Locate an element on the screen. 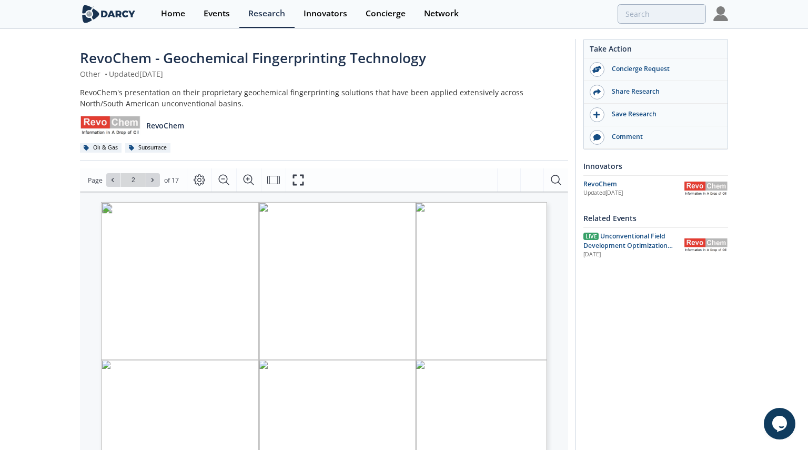 The height and width of the screenshot is (450, 808). div: Oil & Gas is located at coordinates (100, 148).